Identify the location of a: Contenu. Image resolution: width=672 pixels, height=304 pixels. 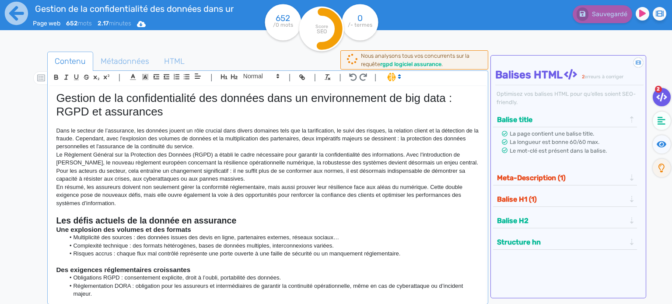
(70, 61).